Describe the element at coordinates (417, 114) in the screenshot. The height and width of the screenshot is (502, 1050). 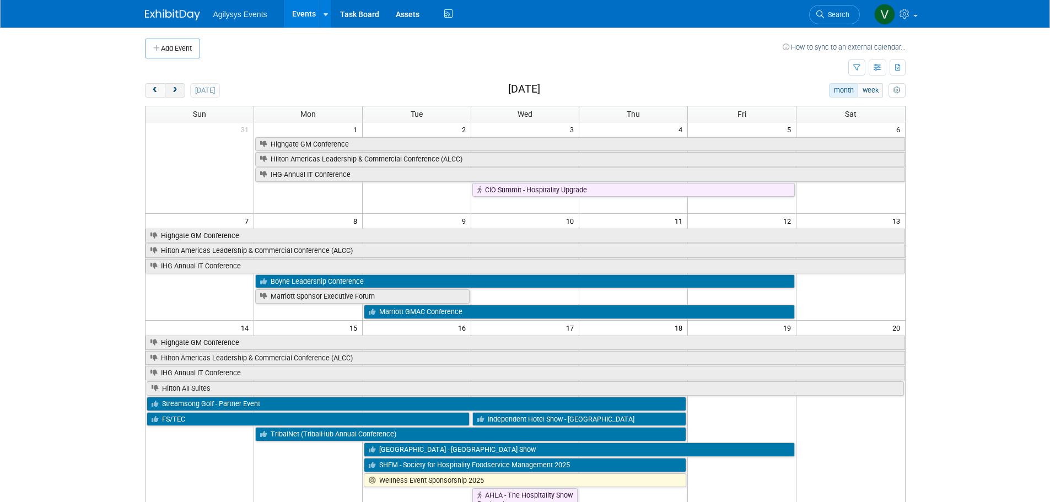
I see `span: Tue` at that location.